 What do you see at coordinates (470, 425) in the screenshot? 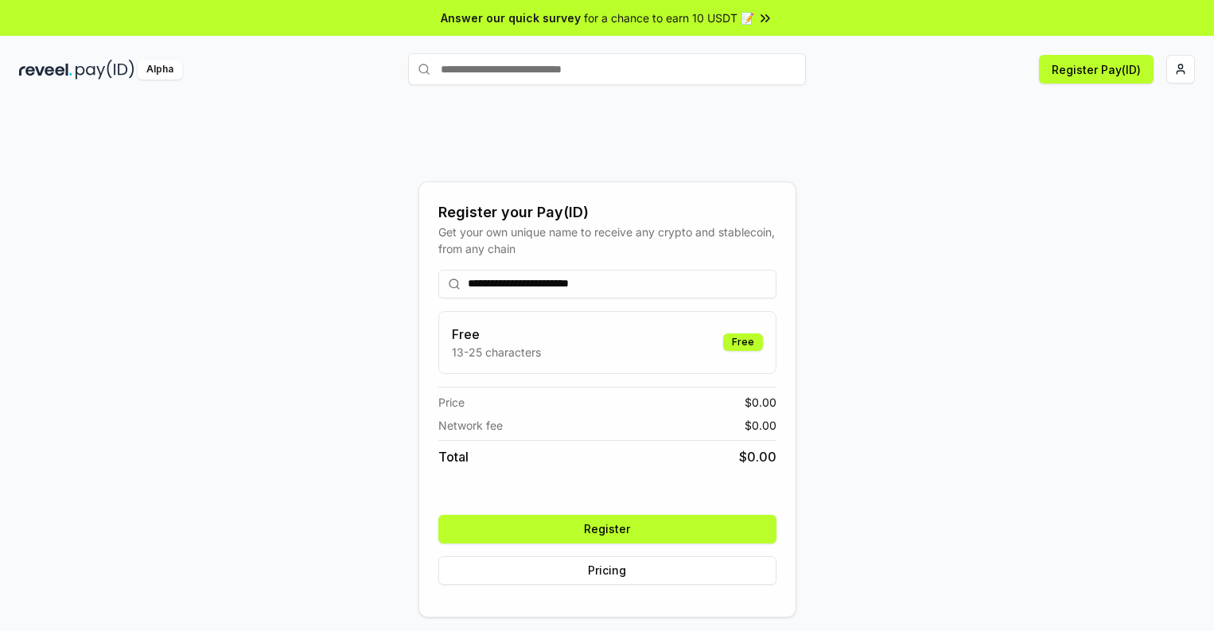
I see `span: Network fee` at bounding box center [470, 425].